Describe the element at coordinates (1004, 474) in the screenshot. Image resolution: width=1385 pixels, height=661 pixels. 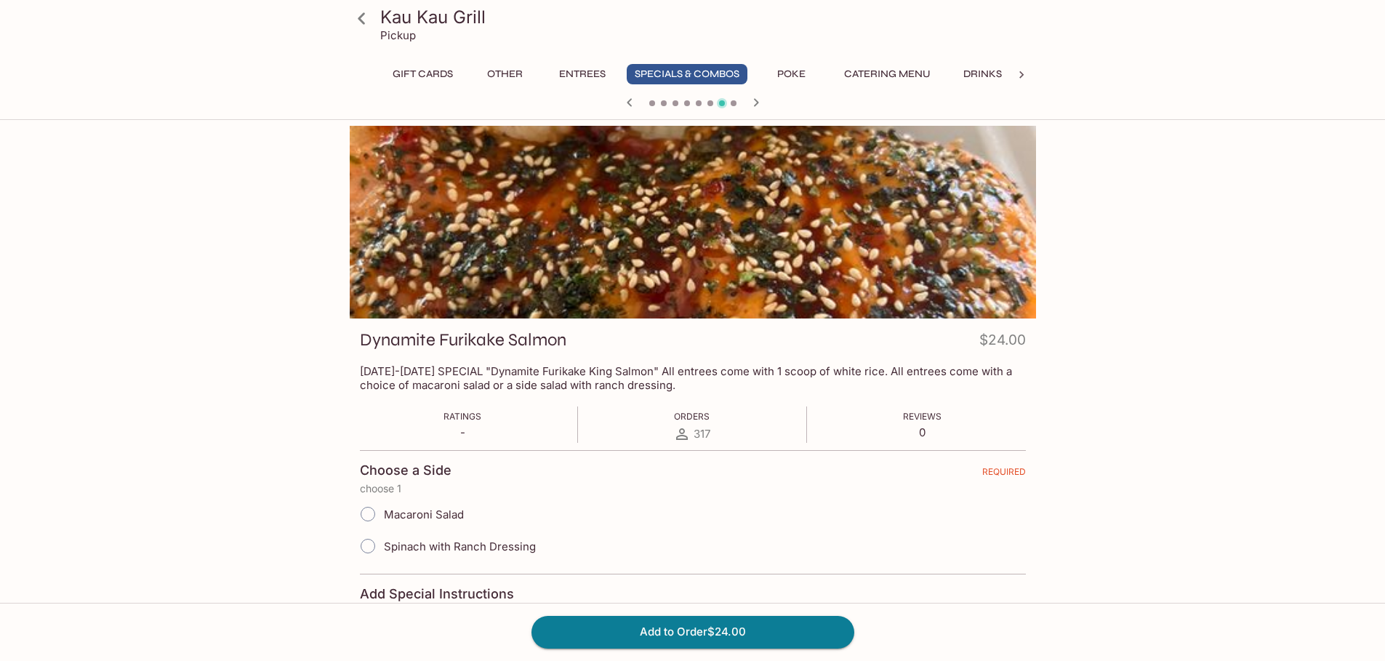
I see `span: REQUIRED` at that location.